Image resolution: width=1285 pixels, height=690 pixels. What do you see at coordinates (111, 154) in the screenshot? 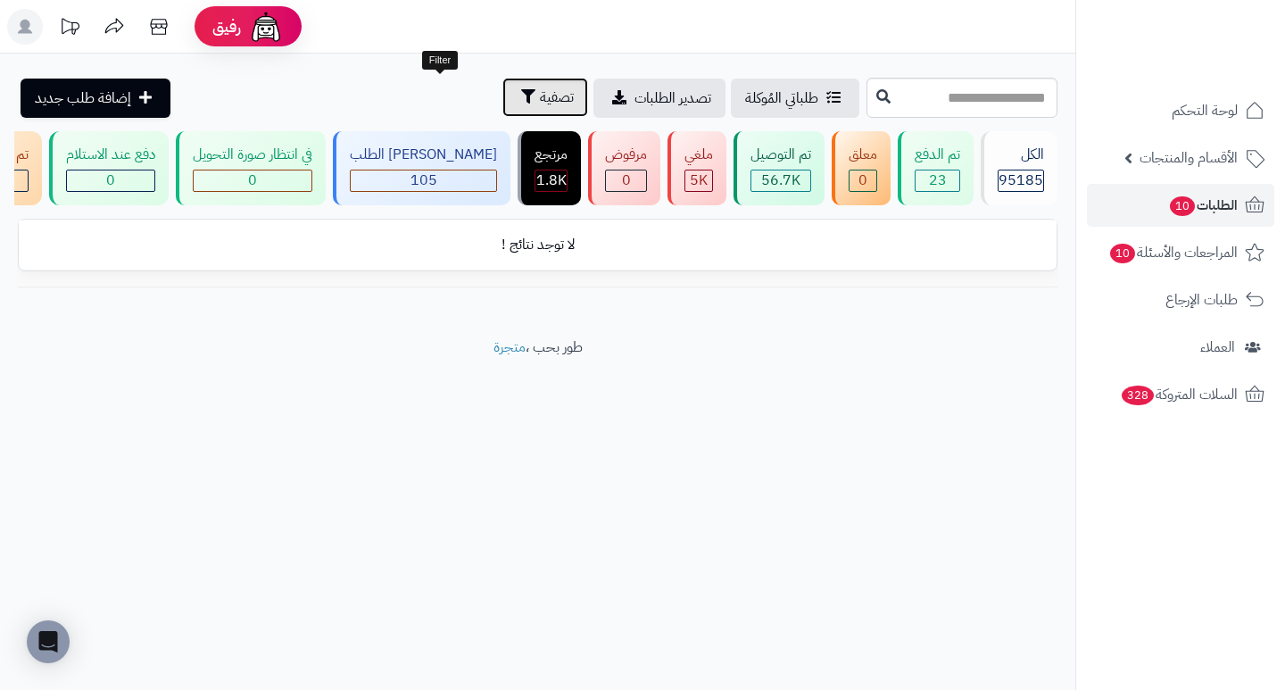
I see `div: دفع عند الاستلام` at bounding box center [111, 154].